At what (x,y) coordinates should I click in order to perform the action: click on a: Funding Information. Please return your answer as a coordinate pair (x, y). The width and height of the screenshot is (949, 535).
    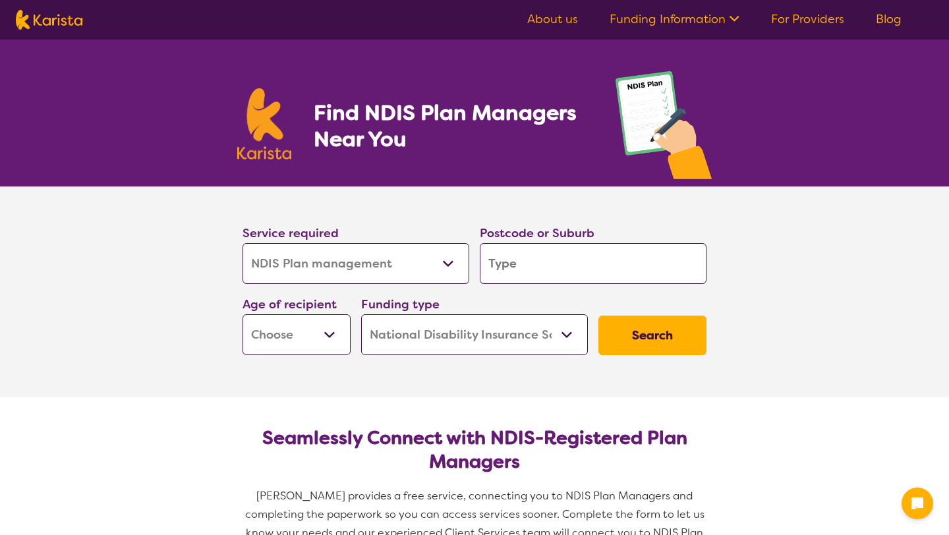
    Looking at the image, I should click on (674, 19).